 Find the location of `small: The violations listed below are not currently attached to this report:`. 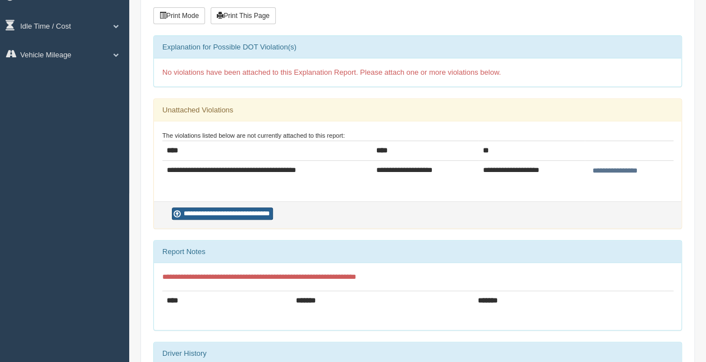

small: The violations listed below are not currently attached to this report: is located at coordinates (253, 135).